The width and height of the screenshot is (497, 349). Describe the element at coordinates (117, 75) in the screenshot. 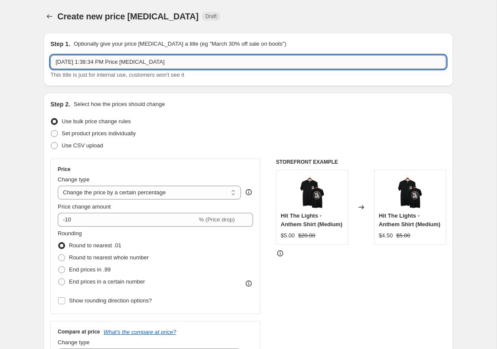

I see `span: This title is just for internal use, customers won't see it` at that location.